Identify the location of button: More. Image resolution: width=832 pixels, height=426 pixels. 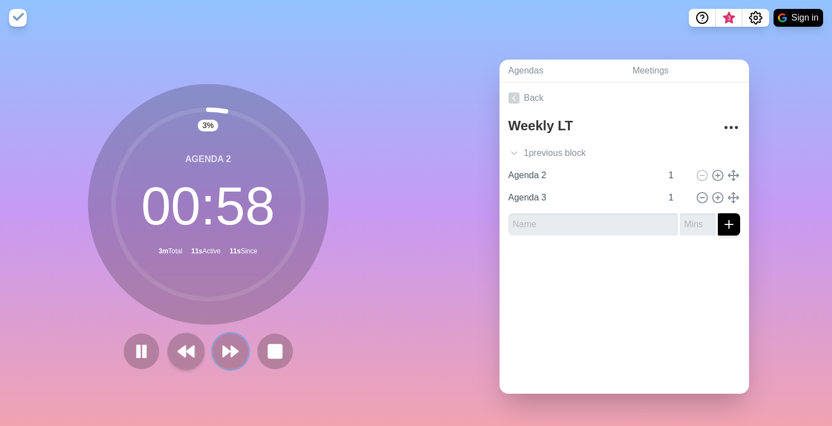
(731, 127).